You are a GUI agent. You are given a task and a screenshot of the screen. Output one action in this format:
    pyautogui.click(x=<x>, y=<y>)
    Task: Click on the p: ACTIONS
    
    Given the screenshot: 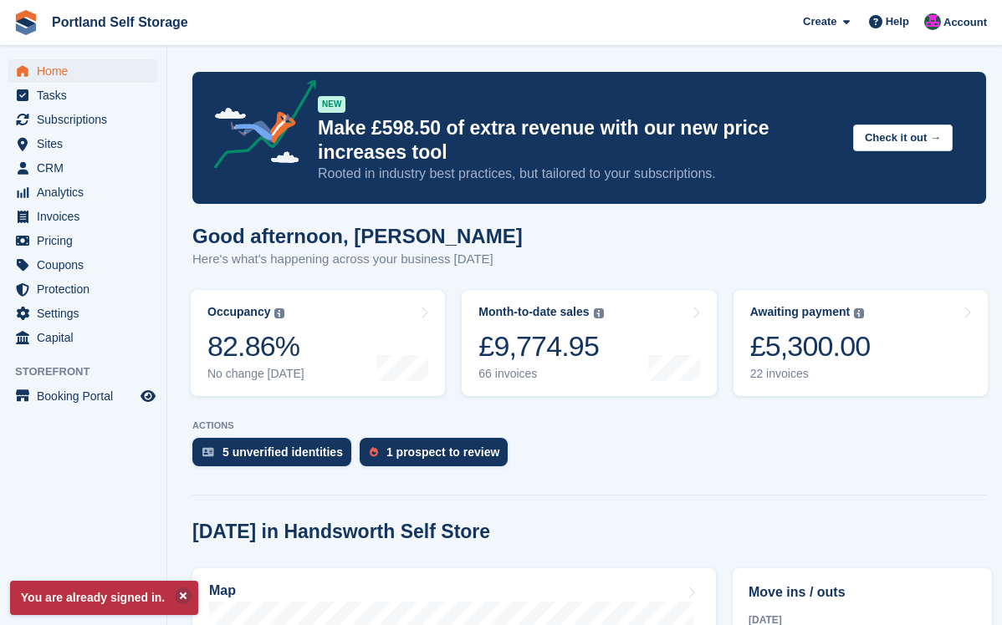 What is the action you would take?
    pyautogui.click(x=589, y=426)
    